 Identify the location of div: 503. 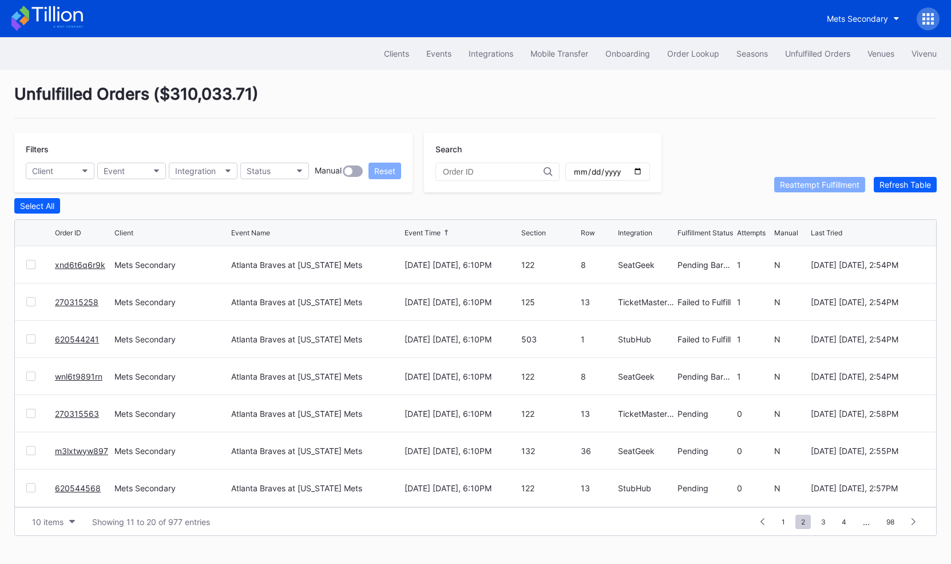
(549, 339).